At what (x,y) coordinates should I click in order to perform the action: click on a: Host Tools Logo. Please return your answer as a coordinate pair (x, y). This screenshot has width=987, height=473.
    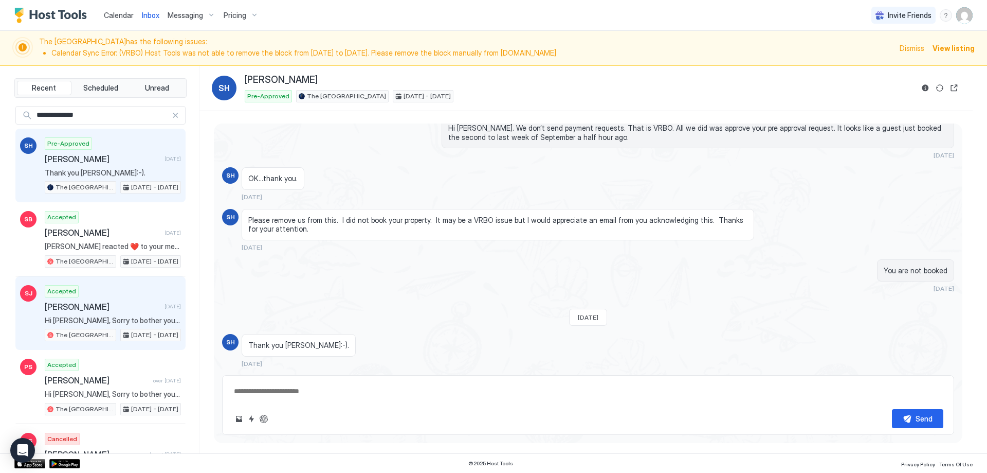
    Looking at the image, I should click on (53, 15).